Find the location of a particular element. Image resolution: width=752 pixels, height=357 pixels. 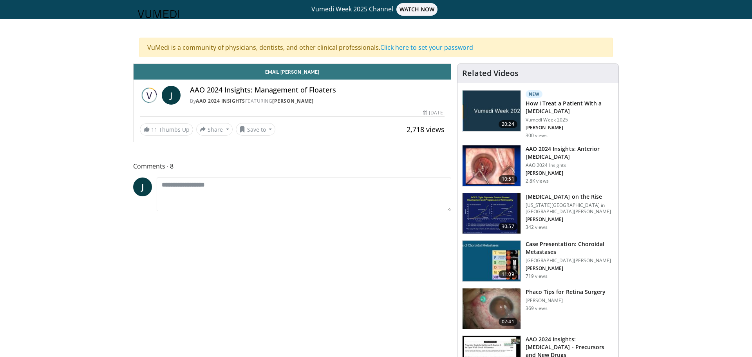

span: Comments 8 is located at coordinates (292, 166).